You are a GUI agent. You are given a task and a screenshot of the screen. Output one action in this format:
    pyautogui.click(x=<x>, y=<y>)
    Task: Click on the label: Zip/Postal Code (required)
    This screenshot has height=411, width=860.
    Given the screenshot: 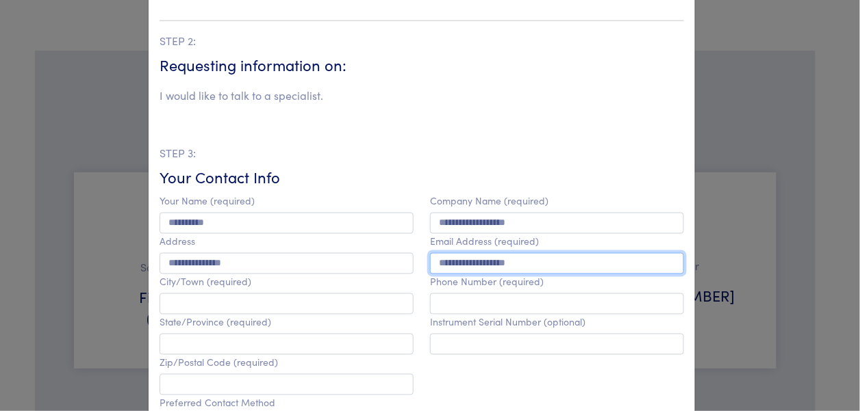 What is the action you would take?
    pyautogui.click(x=218, y=363)
    